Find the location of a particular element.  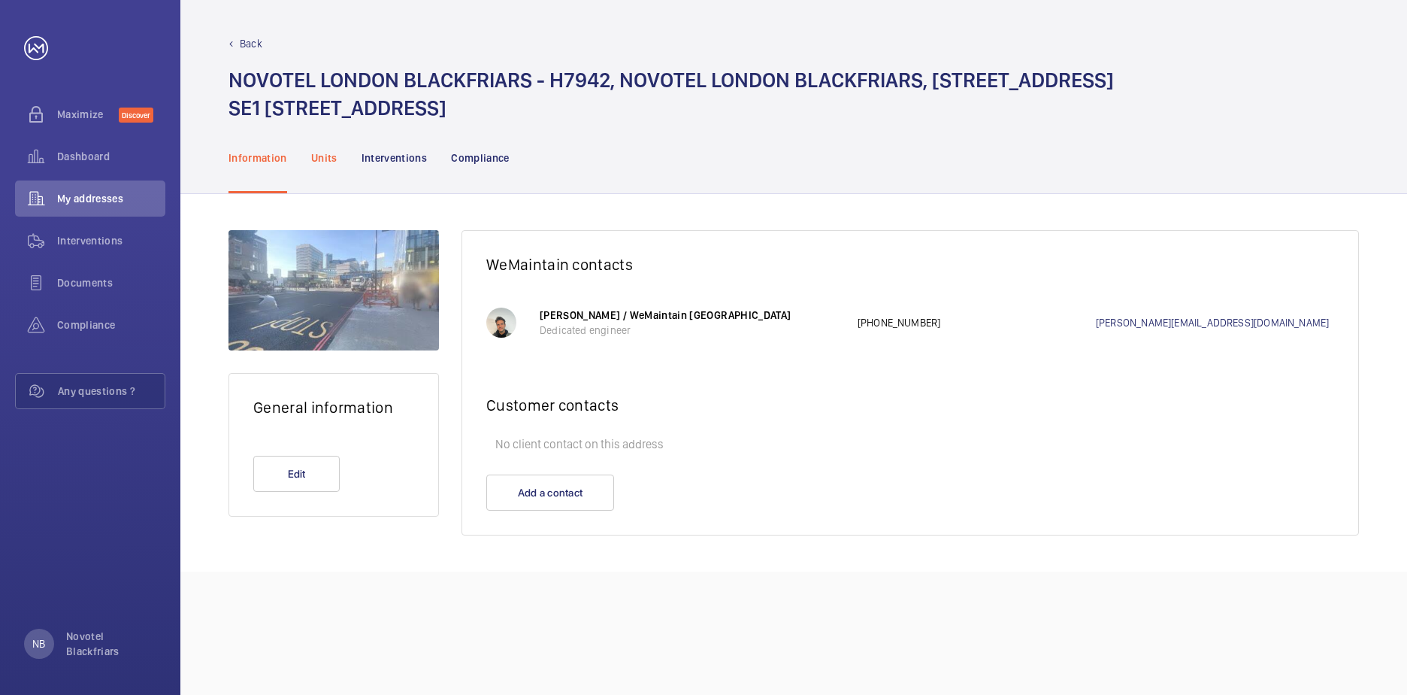

p: Compliance is located at coordinates (480, 158).